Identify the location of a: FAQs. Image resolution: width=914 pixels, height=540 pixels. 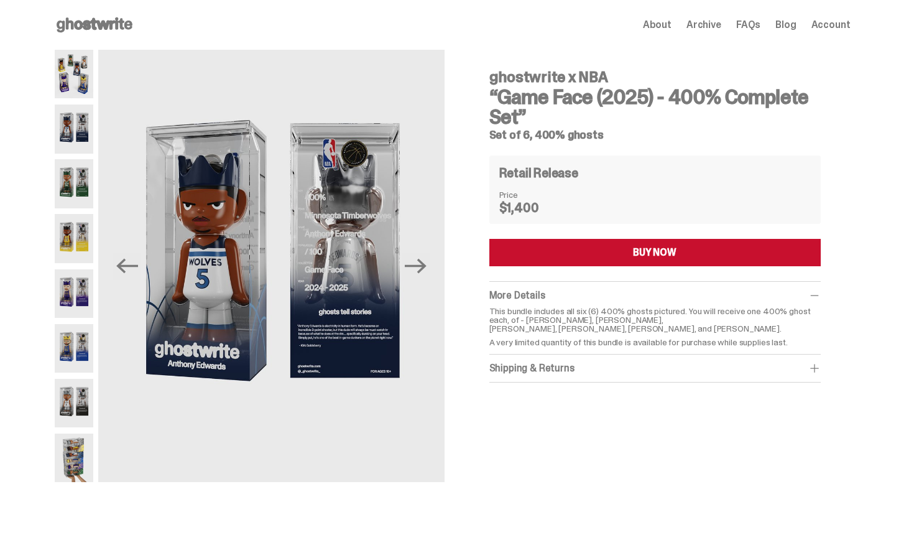
(748, 25).